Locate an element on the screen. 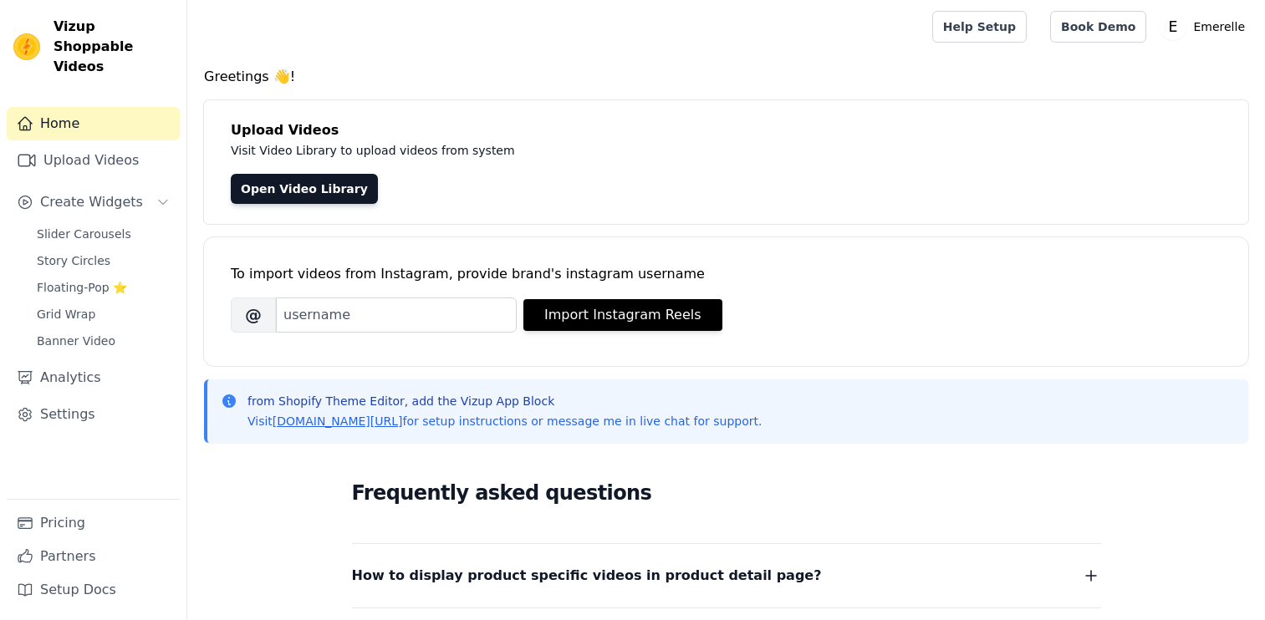 The height and width of the screenshot is (620, 1265). div: To import videos from Instagram, provide brand's instagram username is located at coordinates (726, 274).